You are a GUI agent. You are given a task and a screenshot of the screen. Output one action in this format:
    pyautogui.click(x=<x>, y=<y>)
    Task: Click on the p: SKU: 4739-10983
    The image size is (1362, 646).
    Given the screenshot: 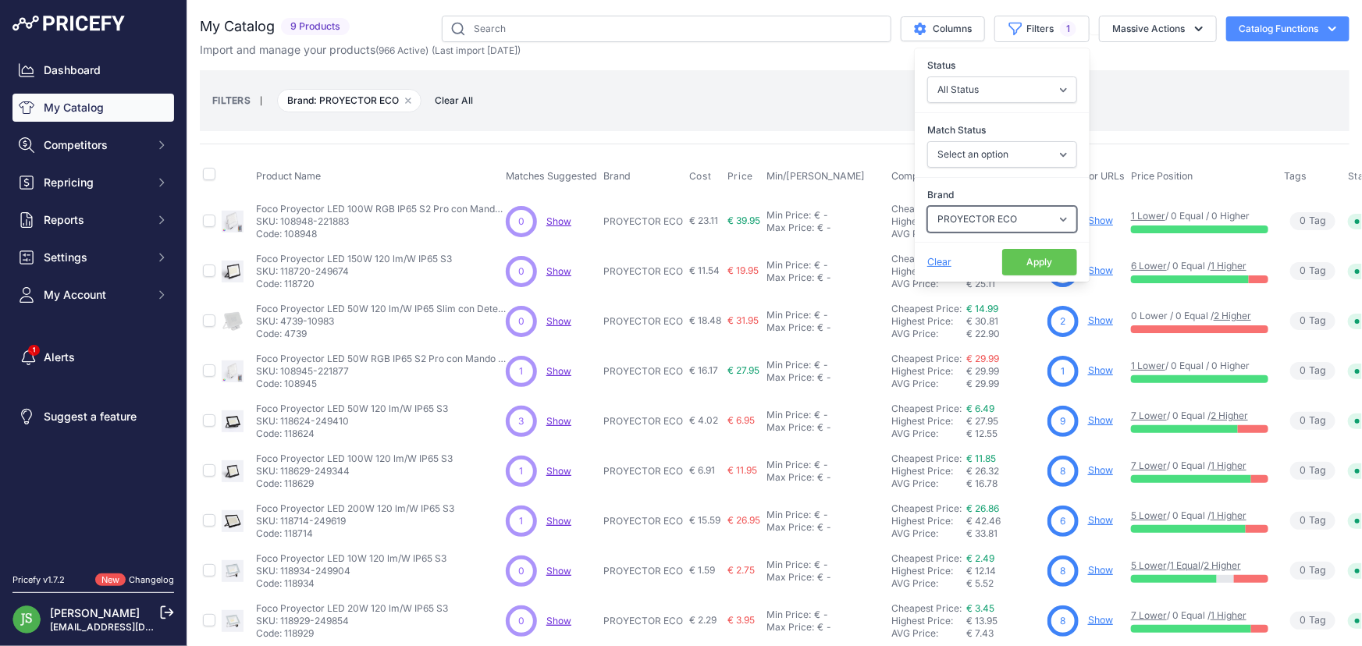 What is the action you would take?
    pyautogui.click(x=381, y=322)
    